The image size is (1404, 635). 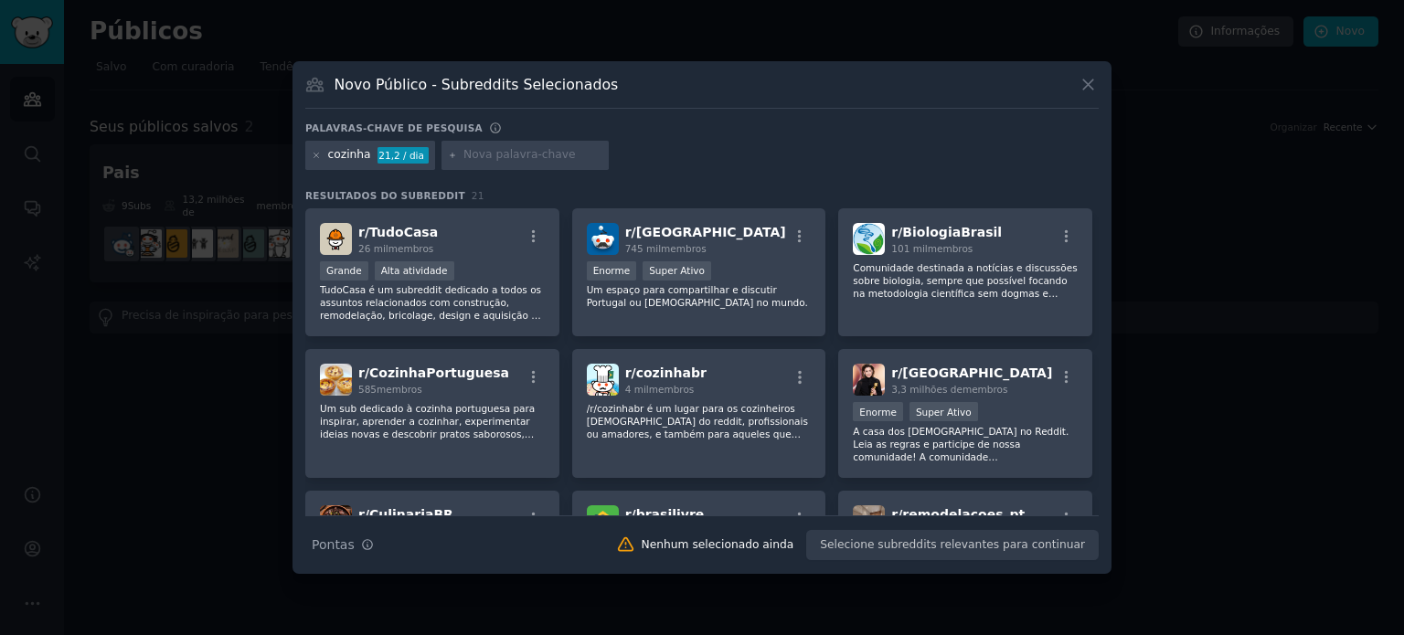 What do you see at coordinates (670, 515) in the screenshot?
I see `font: brasilivre` at bounding box center [670, 515].